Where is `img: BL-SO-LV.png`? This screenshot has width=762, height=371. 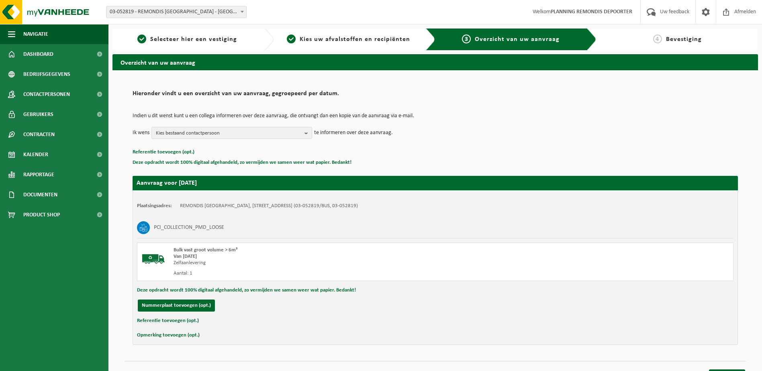 img: BL-SO-LV.png is located at coordinates (154, 259).